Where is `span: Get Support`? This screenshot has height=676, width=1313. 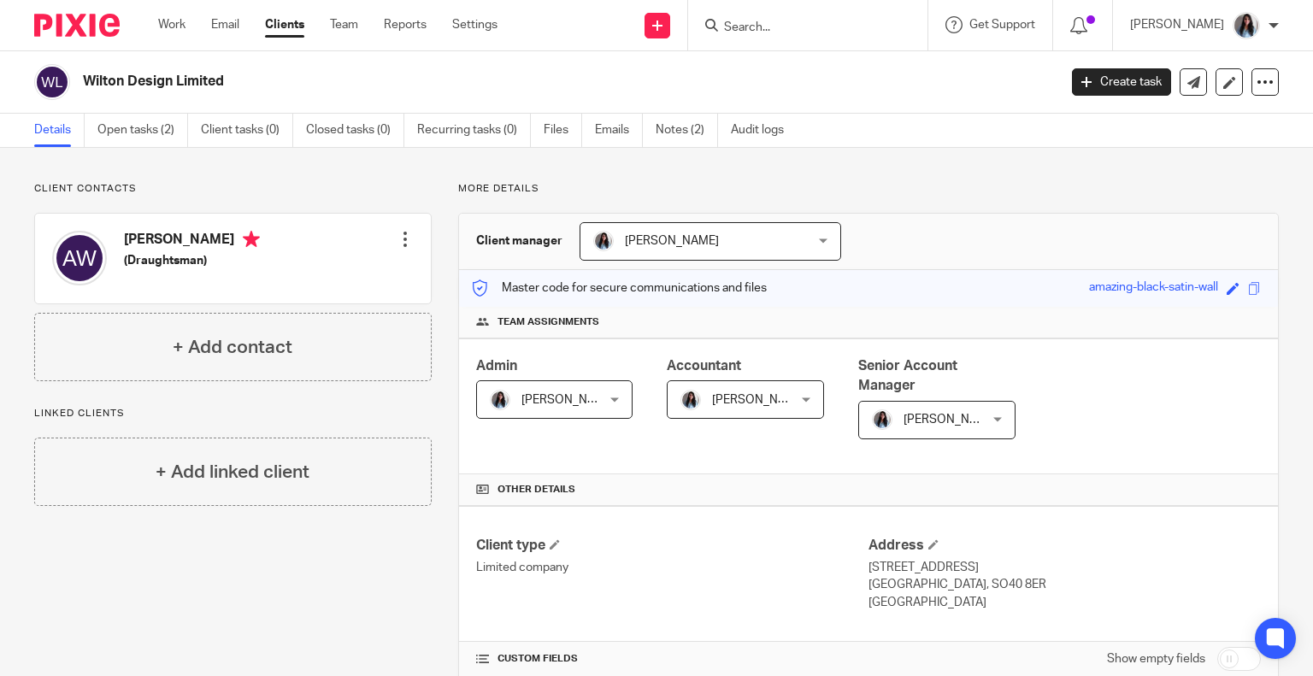
span: Get Support is located at coordinates (1002, 25).